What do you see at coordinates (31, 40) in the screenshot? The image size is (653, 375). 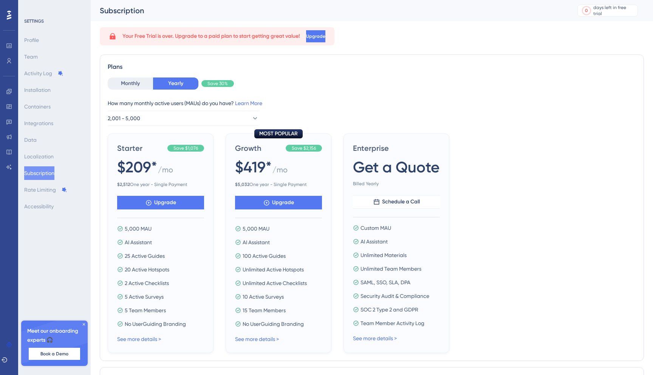 I see `button: Profile` at bounding box center [31, 40].